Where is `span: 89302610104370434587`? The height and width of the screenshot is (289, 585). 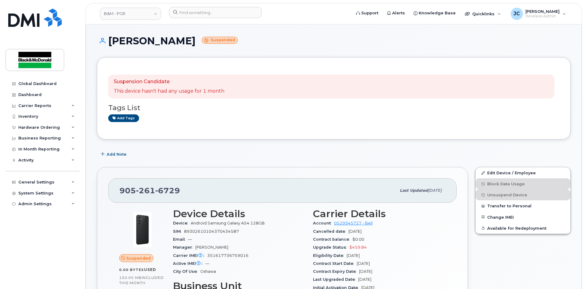
span: 89302610104370434587 is located at coordinates (211, 231).